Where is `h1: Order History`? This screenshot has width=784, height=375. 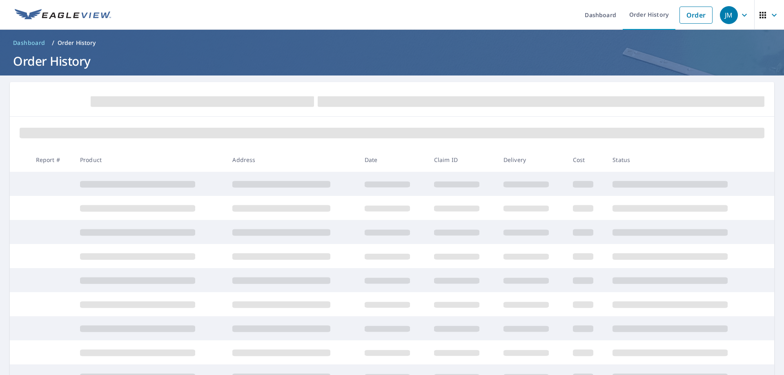 h1: Order History is located at coordinates (392, 61).